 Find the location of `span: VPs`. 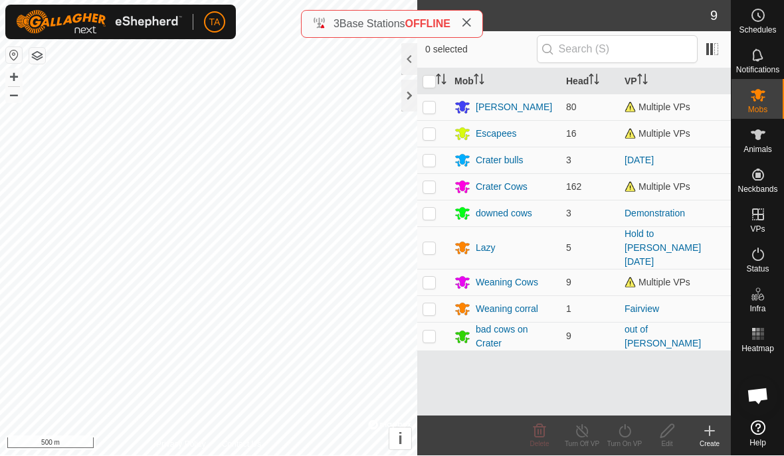

span: VPs is located at coordinates (757, 230).